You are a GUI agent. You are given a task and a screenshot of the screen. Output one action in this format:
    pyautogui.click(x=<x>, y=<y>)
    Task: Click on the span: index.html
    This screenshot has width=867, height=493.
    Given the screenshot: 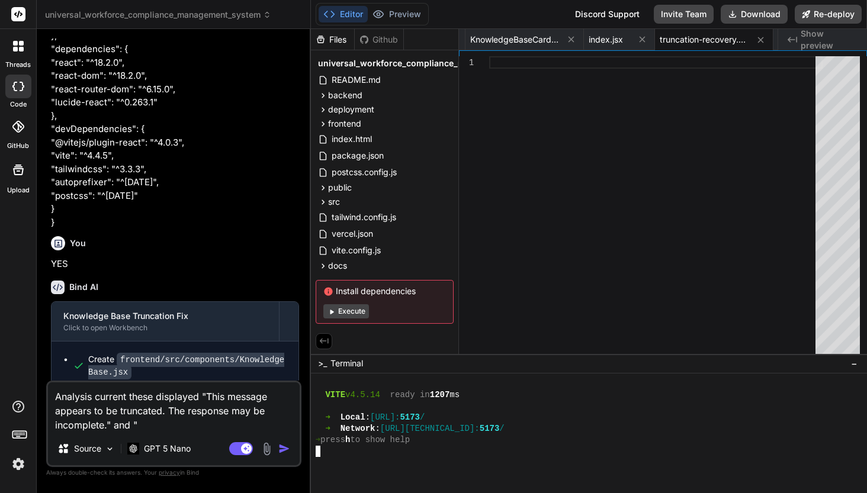 What is the action you would take?
    pyautogui.click(x=352, y=139)
    